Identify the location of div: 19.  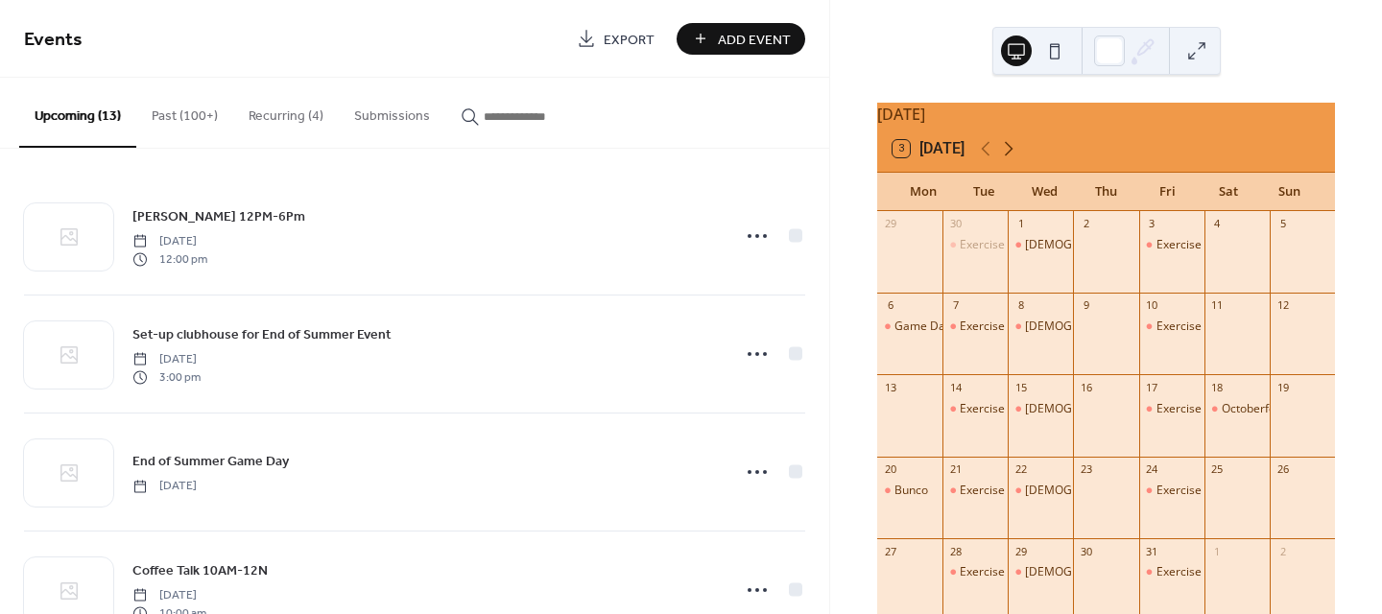
(1282, 387).